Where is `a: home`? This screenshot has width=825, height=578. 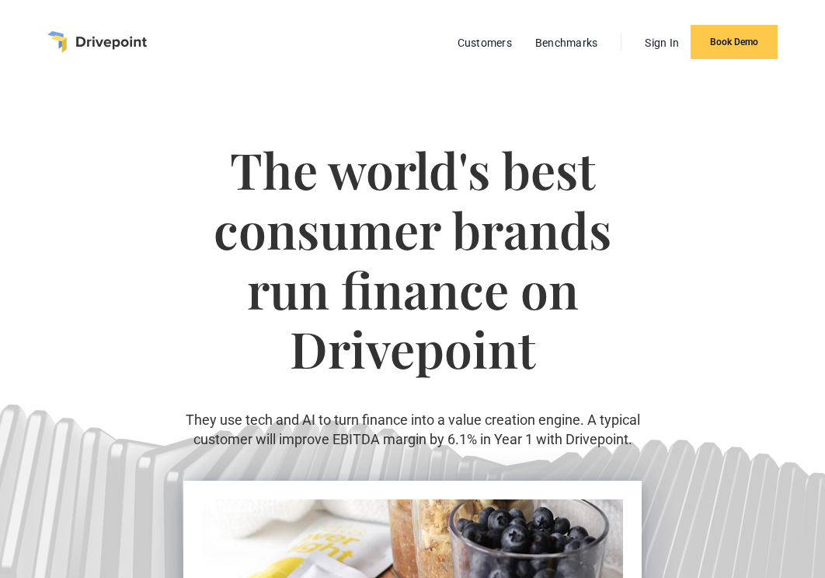 a: home is located at coordinates (97, 42).